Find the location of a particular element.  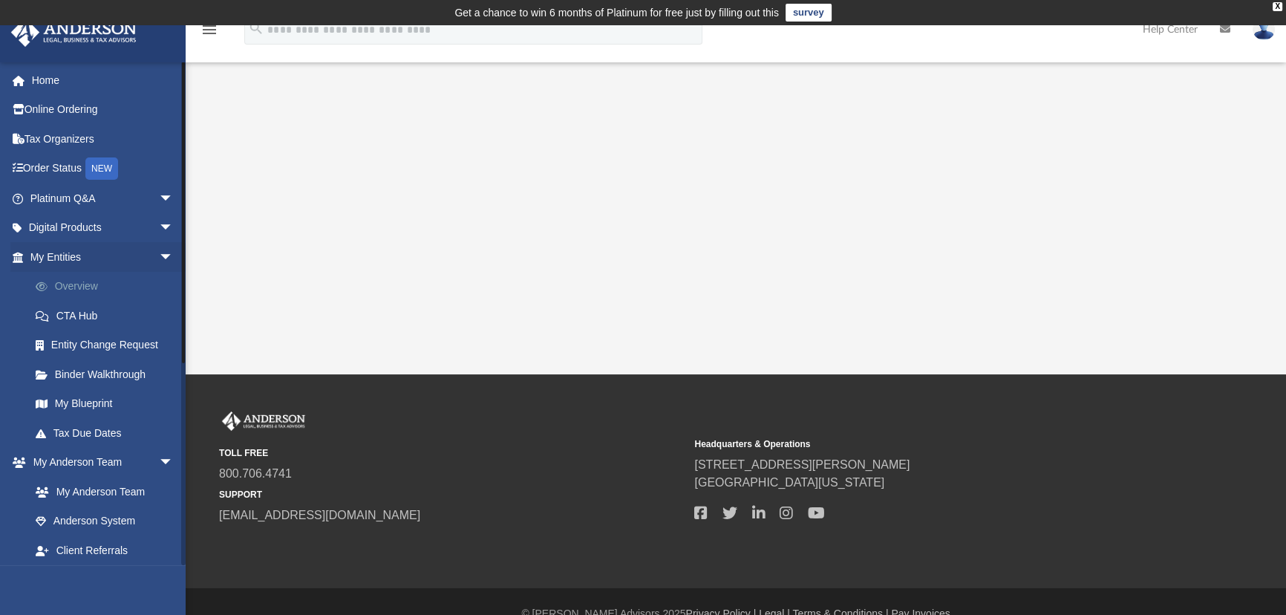

div: NEW is located at coordinates (102, 169).